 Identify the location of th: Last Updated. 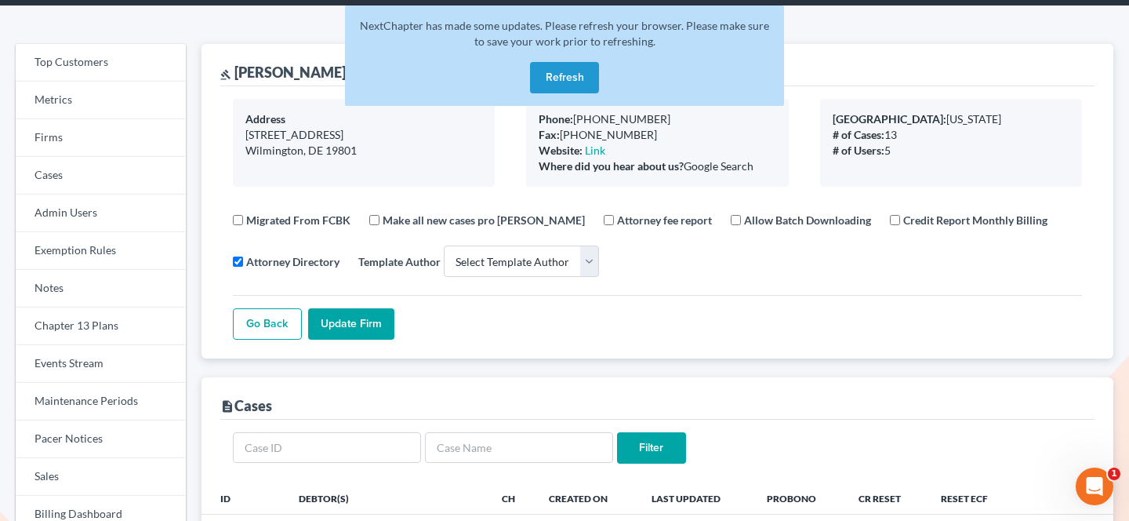
(696, 498).